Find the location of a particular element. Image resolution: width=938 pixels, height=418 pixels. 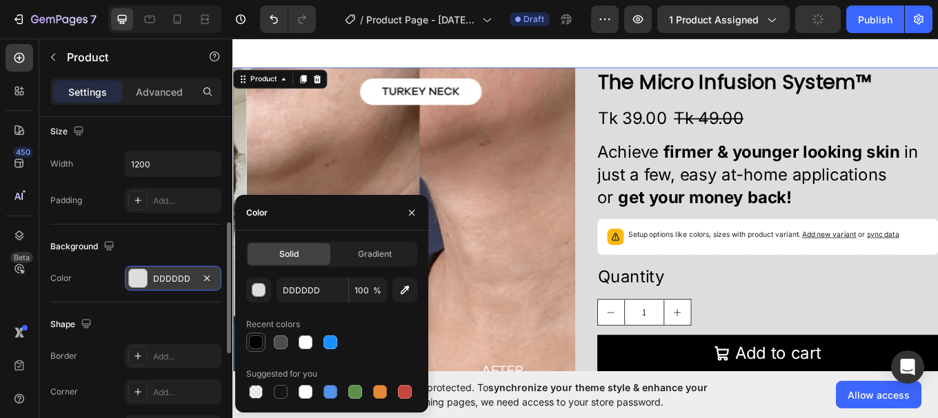

span: sync data is located at coordinates (762, 234).